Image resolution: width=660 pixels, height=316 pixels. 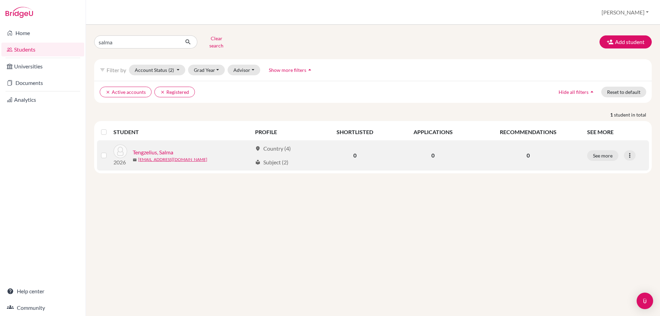 What do you see at coordinates (43, 308) in the screenshot?
I see `a: Community` at bounding box center [43, 308].